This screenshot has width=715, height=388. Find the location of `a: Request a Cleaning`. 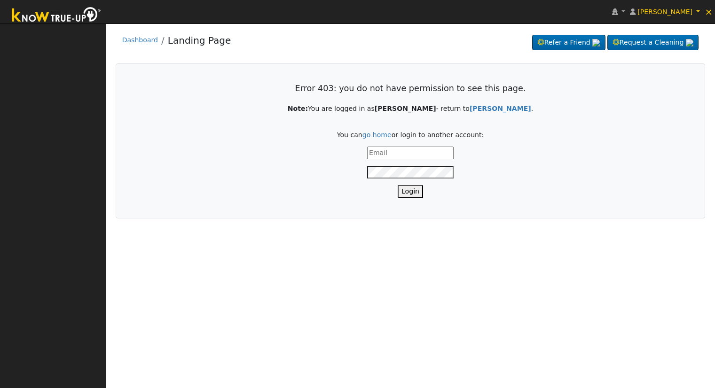

a: Request a Cleaning is located at coordinates (653, 43).